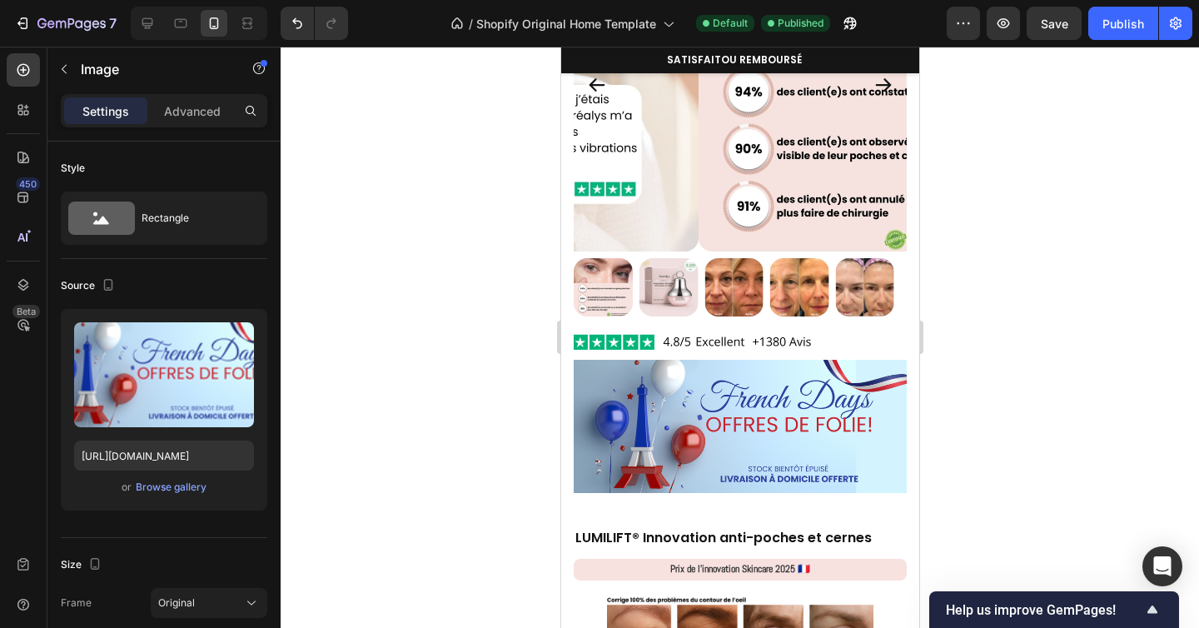  What do you see at coordinates (1162, 566) in the screenshot?
I see `div: Open Intercom Messenger` at bounding box center [1162, 566].